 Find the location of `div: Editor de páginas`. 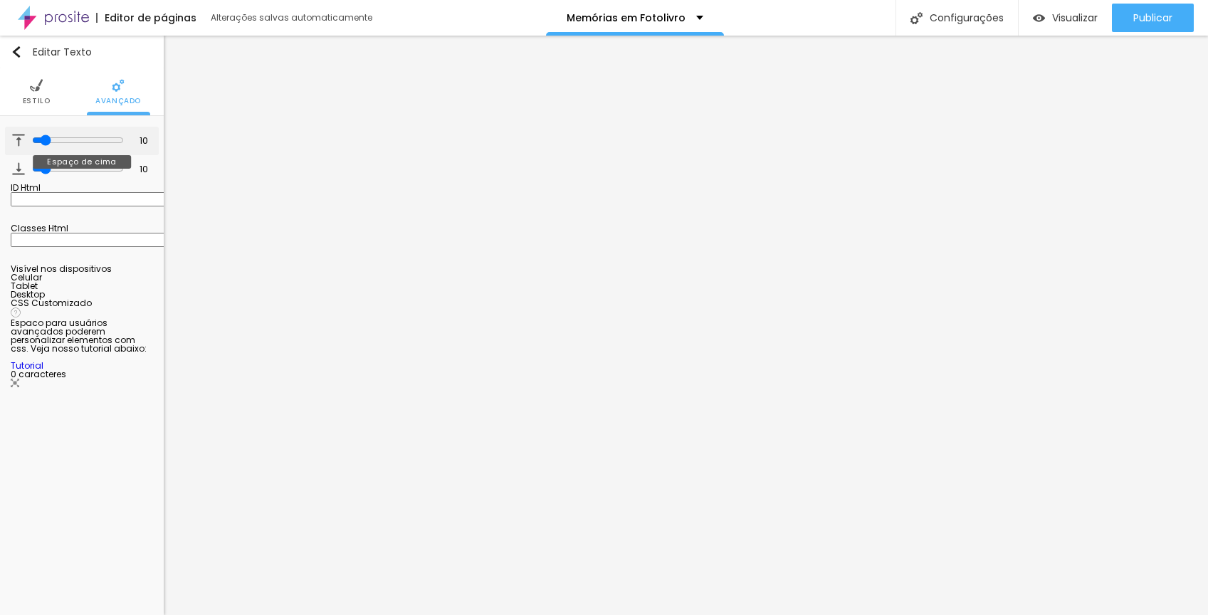

div: Editor de páginas is located at coordinates (146, 18).